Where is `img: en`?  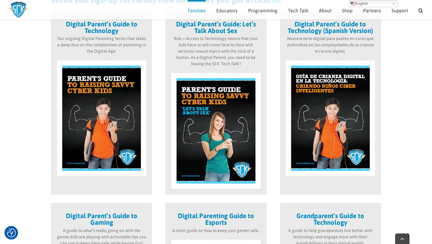
img: en is located at coordinates (353, 4).